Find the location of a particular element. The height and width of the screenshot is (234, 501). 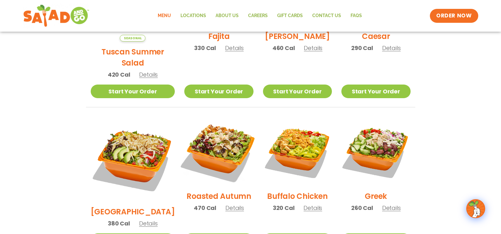

a: About Us is located at coordinates (227, 16).